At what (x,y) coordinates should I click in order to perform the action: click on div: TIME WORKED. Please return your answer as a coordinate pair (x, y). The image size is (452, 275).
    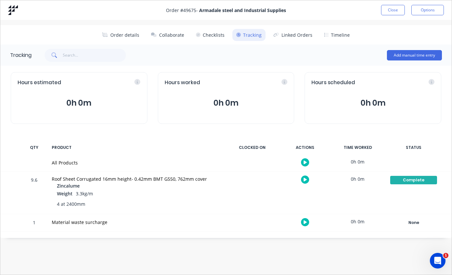
    Looking at the image, I should click on (357, 148).